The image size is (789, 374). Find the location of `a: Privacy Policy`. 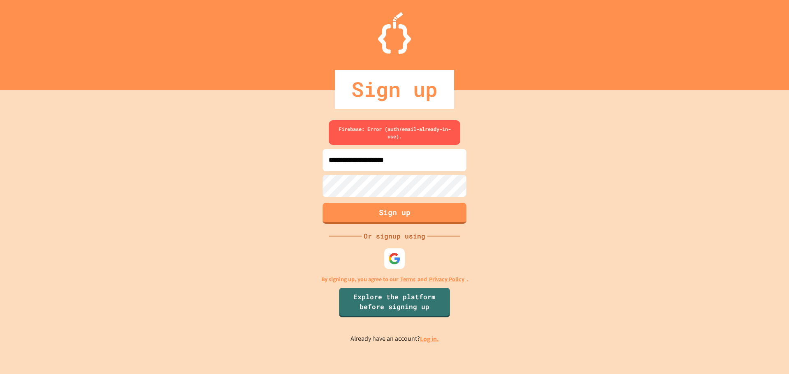

a: Privacy Policy is located at coordinates (446, 279).